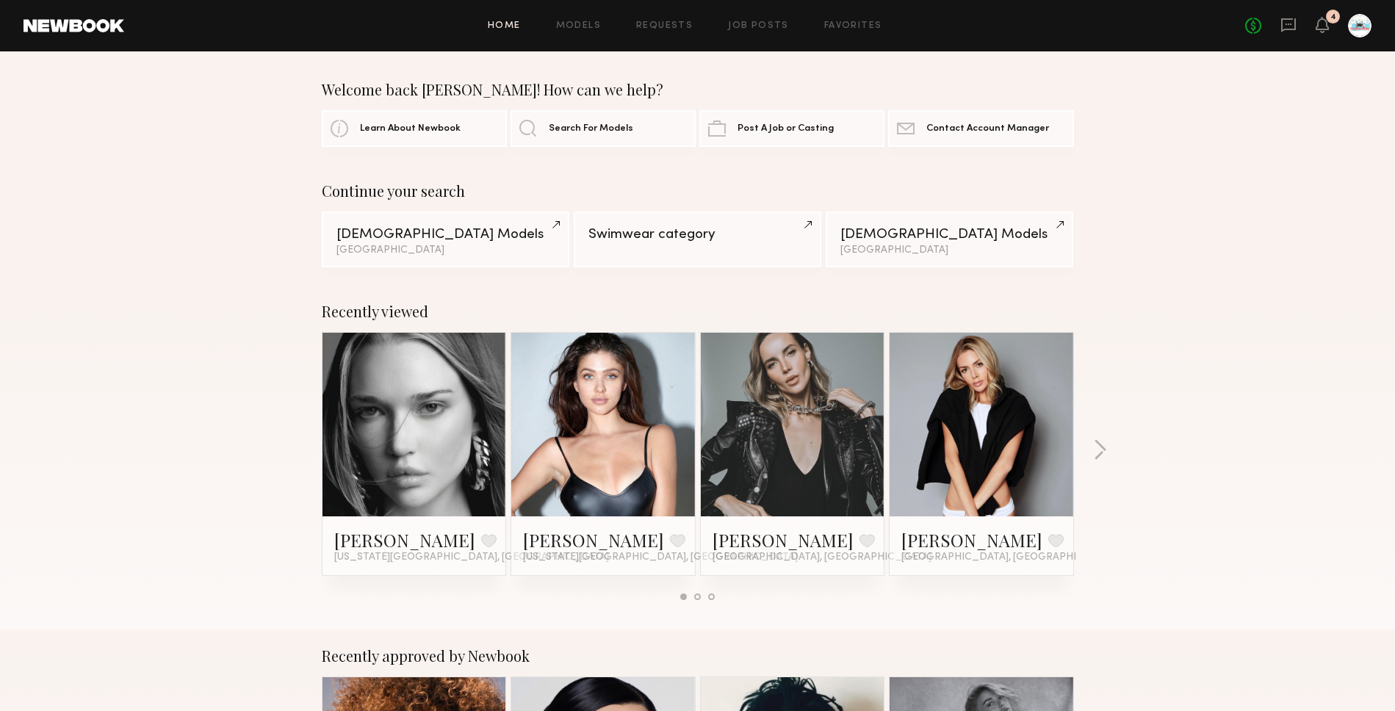 The height and width of the screenshot is (711, 1395). I want to click on div: Continue your search, so click(698, 191).